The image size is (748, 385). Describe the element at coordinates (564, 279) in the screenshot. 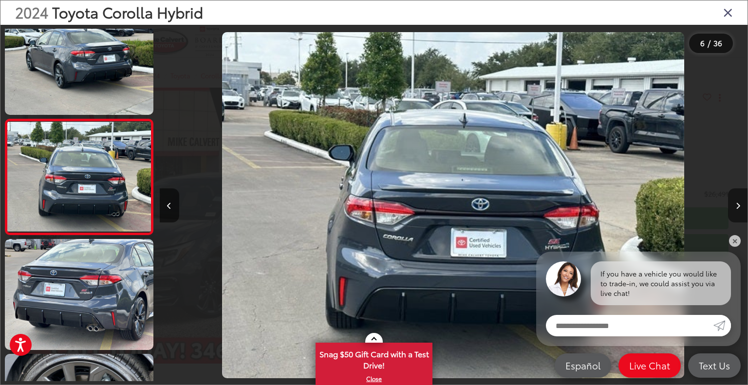

I see `img: Agent profile photo` at that location.